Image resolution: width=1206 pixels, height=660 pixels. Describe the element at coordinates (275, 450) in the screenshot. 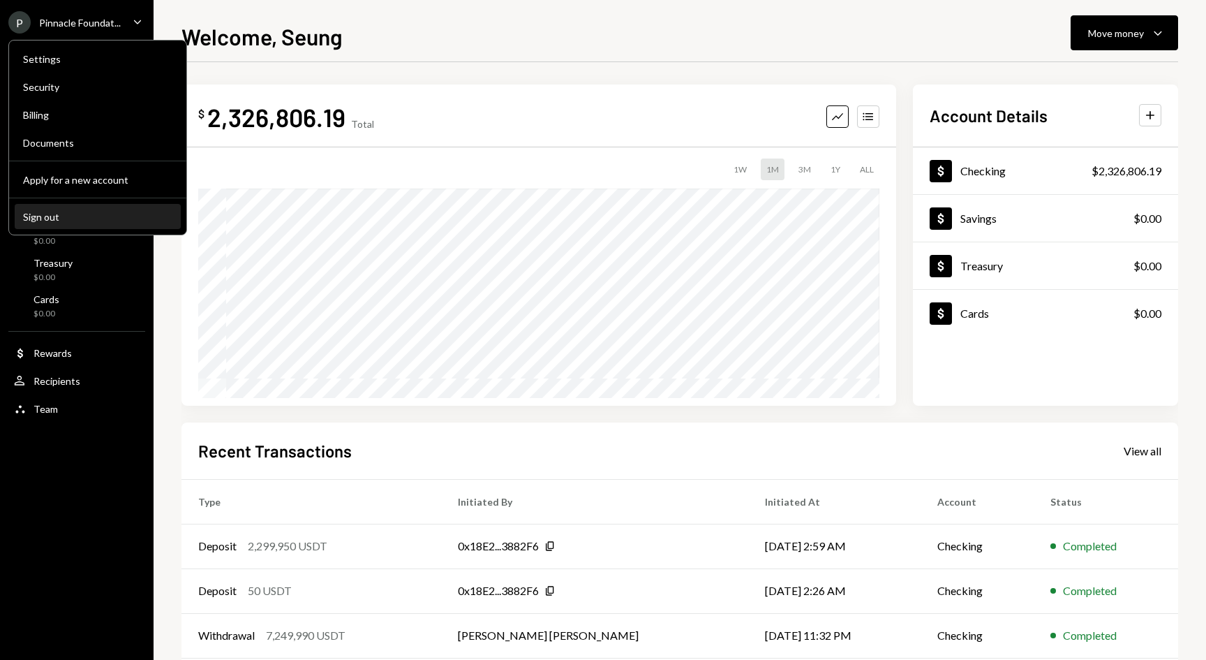

I see `h2: Recent Transactions` at that location.